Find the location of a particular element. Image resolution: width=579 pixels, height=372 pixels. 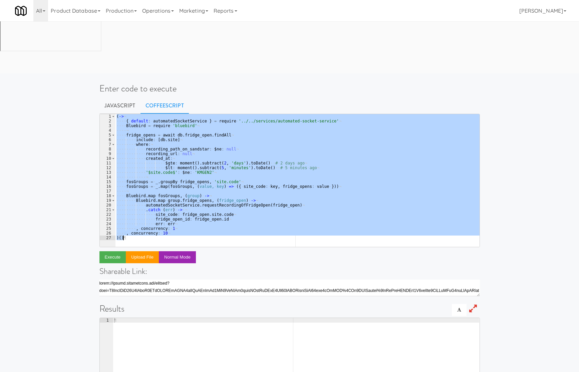

div: 9 is located at coordinates (107, 154).